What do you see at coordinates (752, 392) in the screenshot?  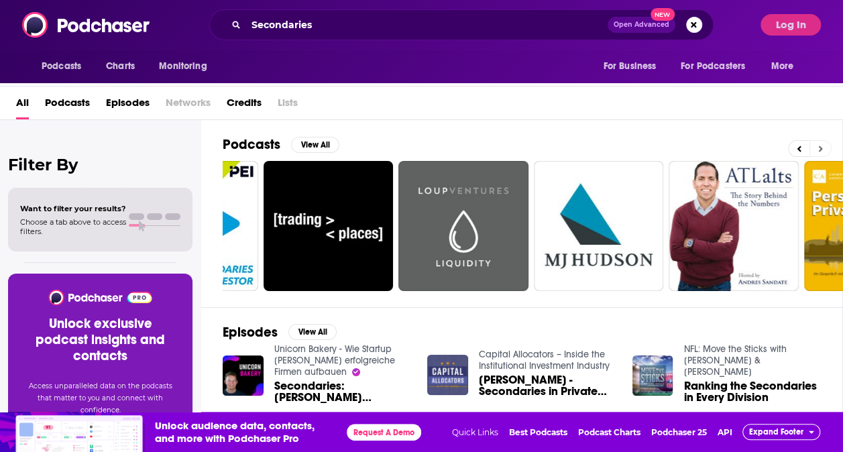 I see `span: Ranking the Secondaries in Every Division` at bounding box center [752, 392].